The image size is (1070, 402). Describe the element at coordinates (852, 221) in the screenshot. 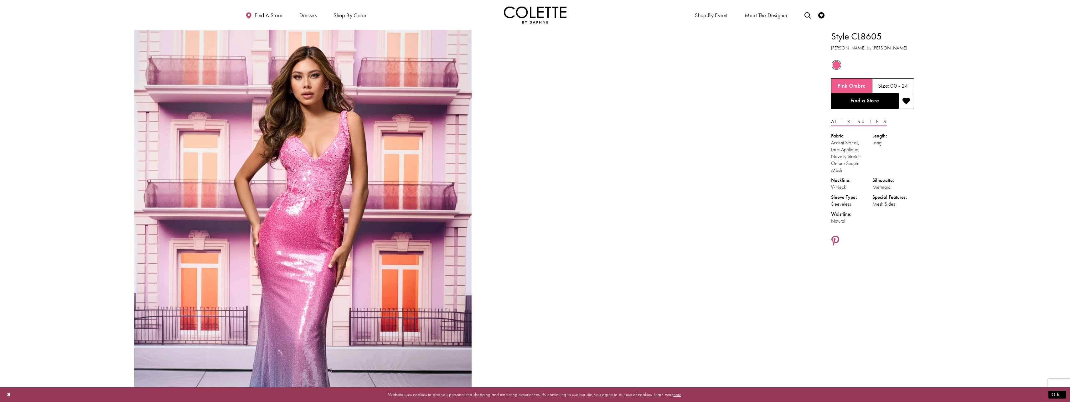

I see `div: Natural` at that location.